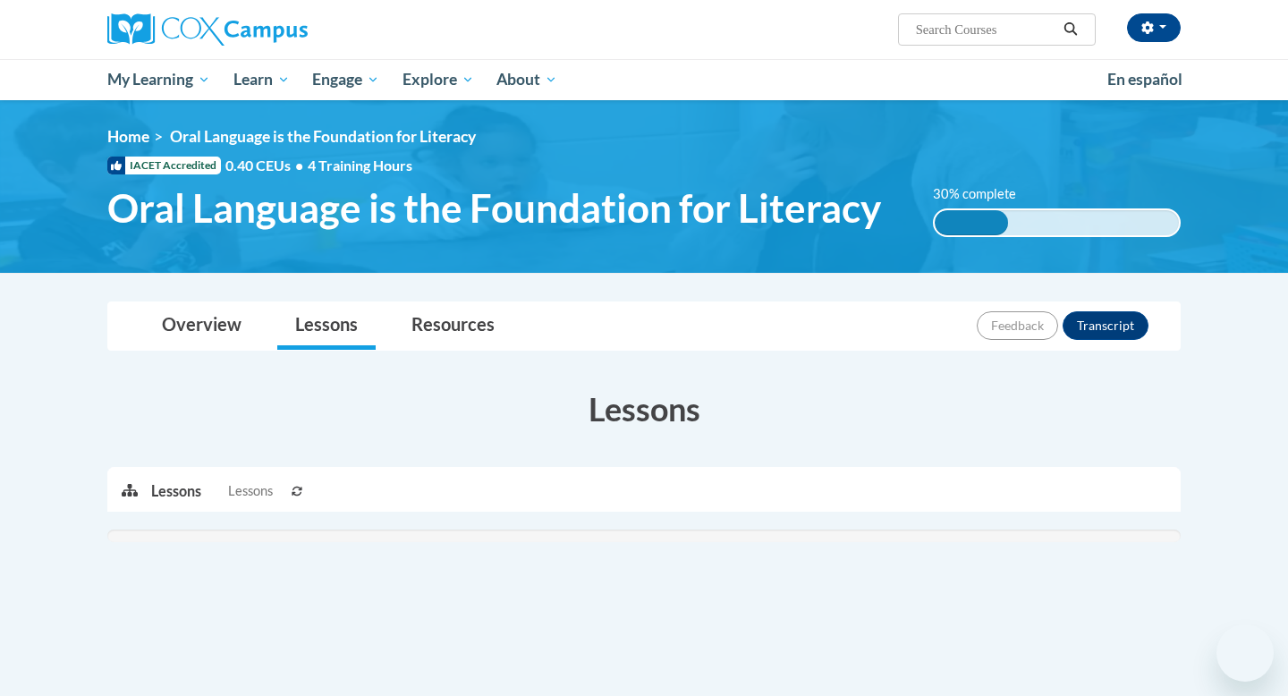 Image resolution: width=1288 pixels, height=696 pixels. I want to click on span: Engage, so click(345, 80).